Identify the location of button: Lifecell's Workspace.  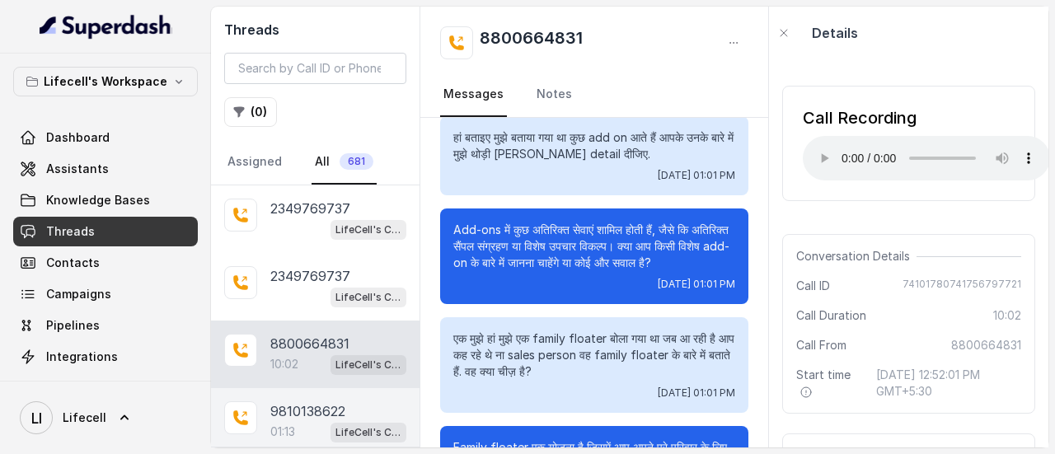
(105, 82).